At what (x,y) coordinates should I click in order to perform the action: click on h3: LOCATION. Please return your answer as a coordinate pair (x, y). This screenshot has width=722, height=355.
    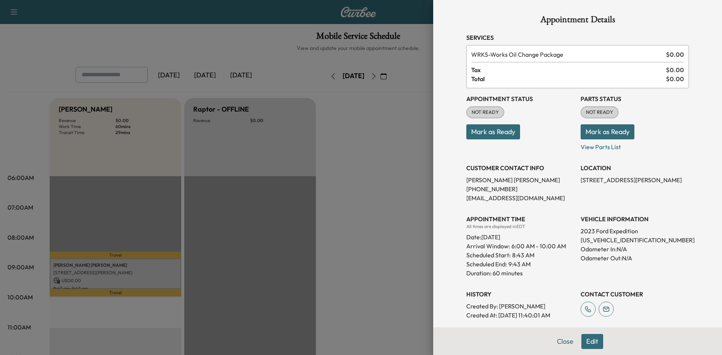
    Looking at the image, I should click on (635, 168).